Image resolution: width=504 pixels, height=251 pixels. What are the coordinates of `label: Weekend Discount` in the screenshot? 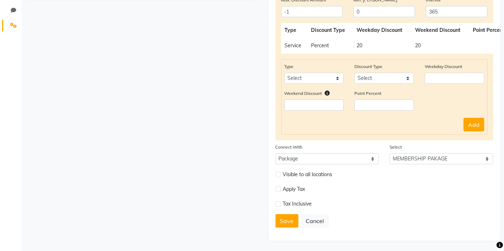 It's located at (303, 94).